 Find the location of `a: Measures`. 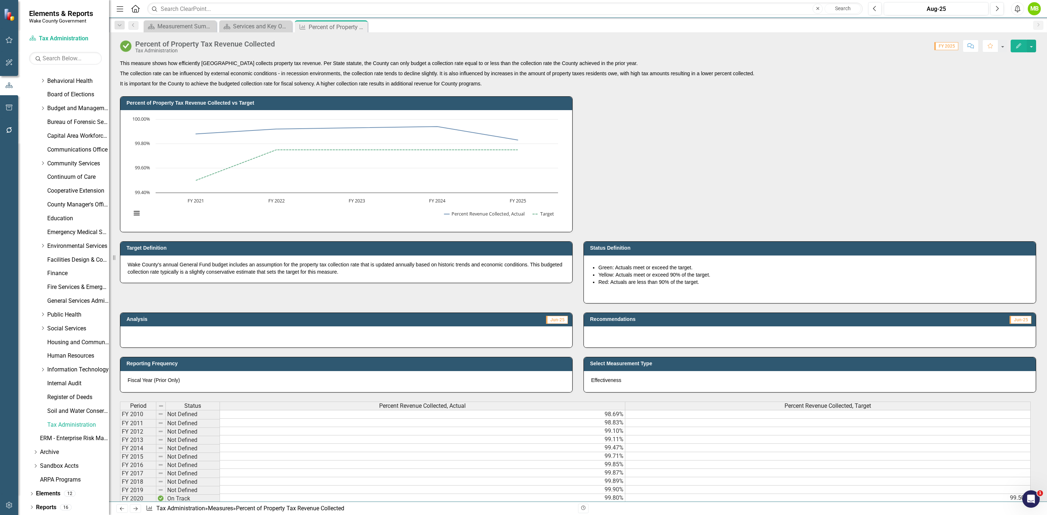

a: Measures is located at coordinates (220, 508).